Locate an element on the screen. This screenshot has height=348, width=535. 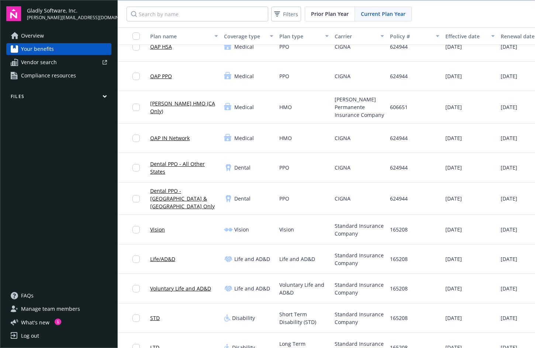
span: Prior Plan Year is located at coordinates (330, 14).